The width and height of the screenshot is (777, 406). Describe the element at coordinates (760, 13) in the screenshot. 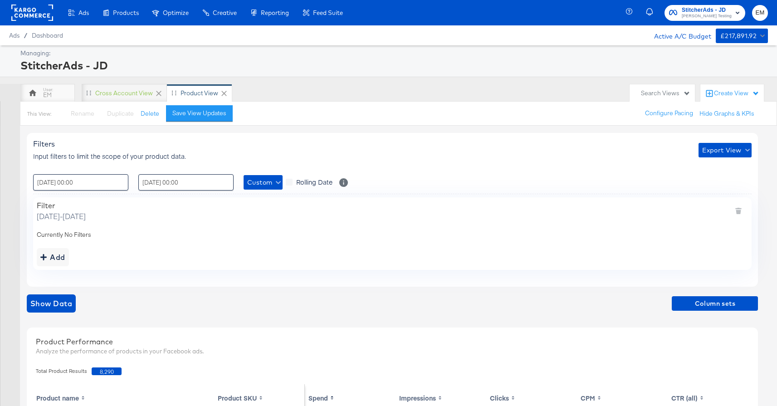

I see `span: EM` at that location.